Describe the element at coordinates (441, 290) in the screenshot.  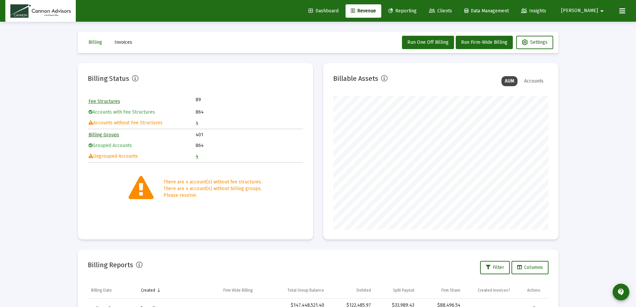
I see `td: Column Firm Share` at that location.